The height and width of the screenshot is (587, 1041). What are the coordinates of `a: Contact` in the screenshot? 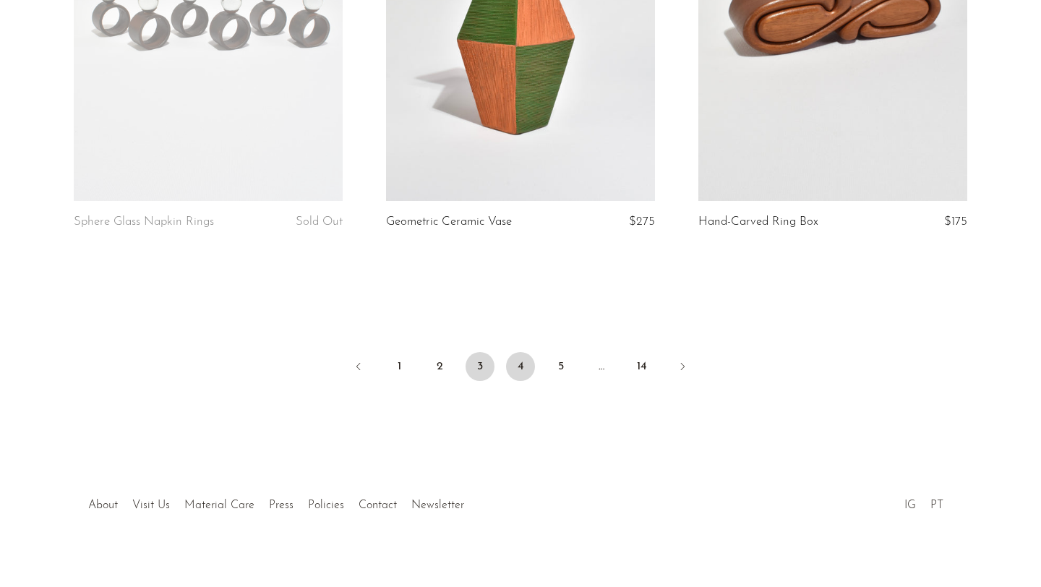 It's located at (377, 505).